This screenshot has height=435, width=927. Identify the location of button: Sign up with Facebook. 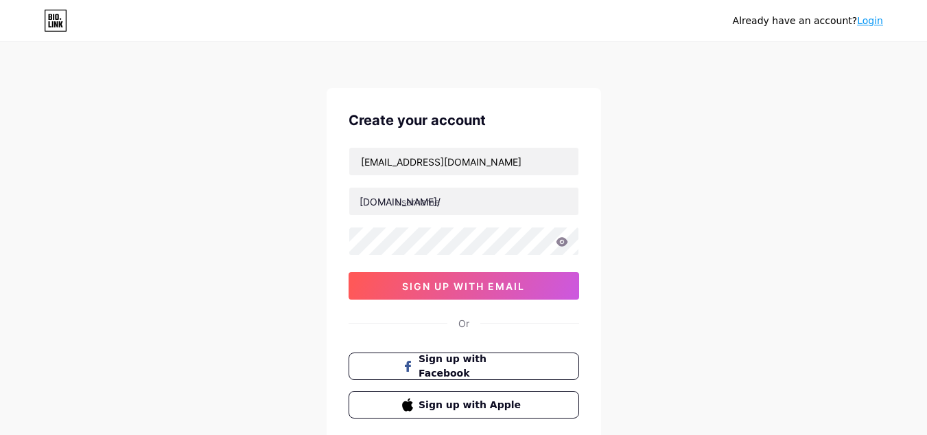
(464, 366).